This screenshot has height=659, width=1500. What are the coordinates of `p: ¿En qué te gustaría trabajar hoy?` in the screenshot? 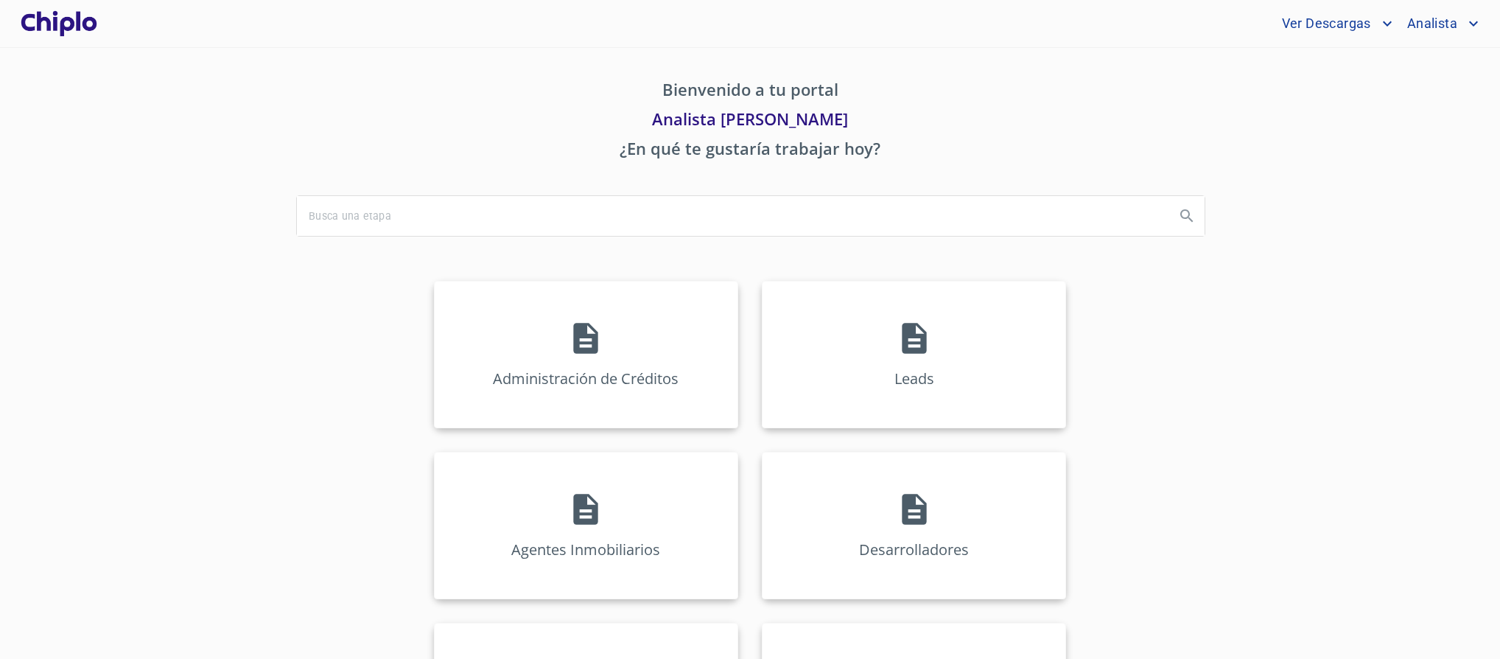 It's located at (750, 151).